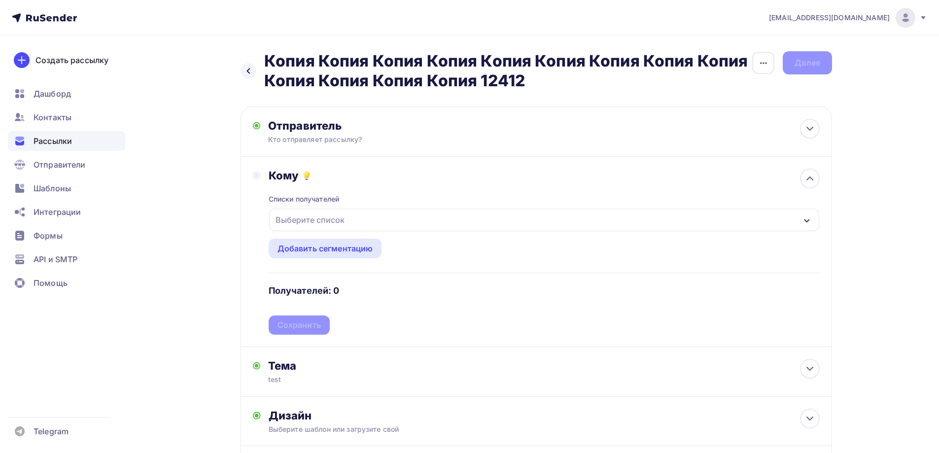 This screenshot has height=453, width=939. I want to click on div: test, so click(356, 379).